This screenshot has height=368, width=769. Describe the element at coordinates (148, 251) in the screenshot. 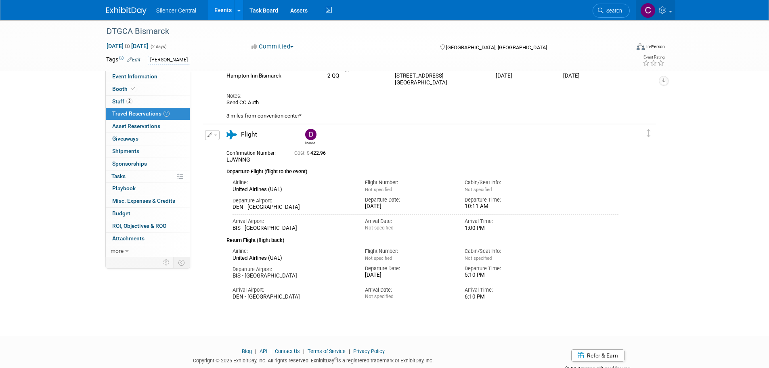

I see `a: more` at that location.